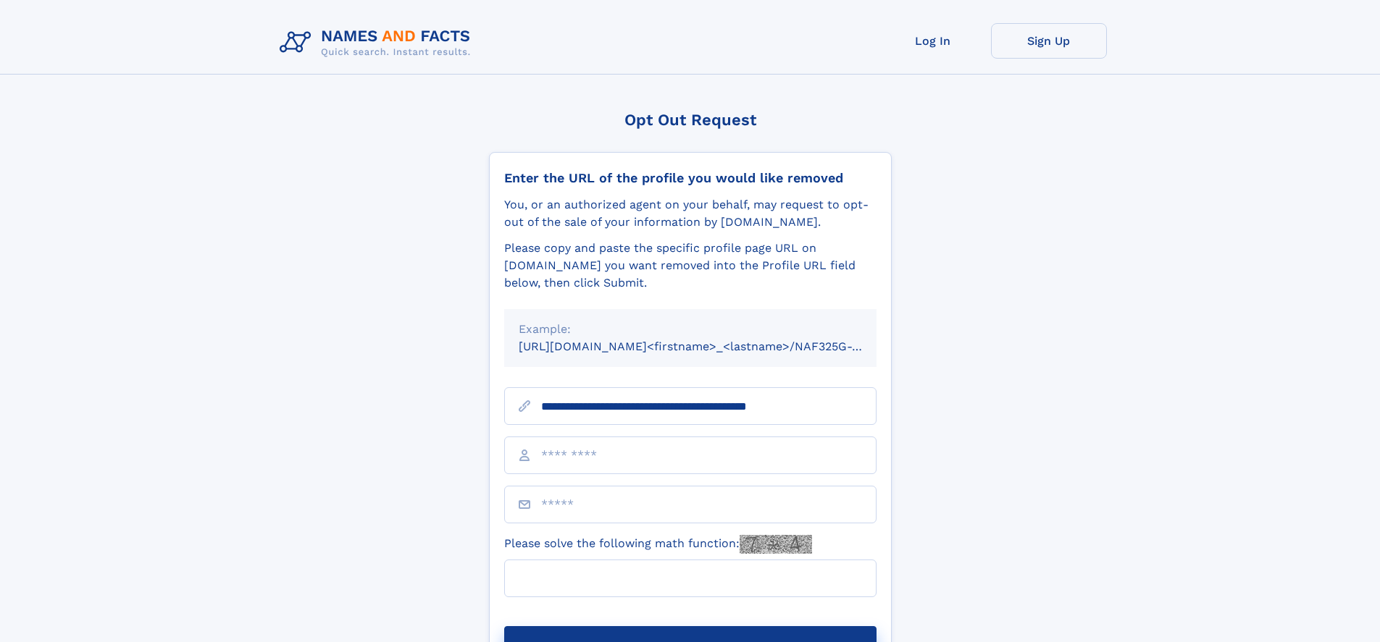 Image resolution: width=1380 pixels, height=642 pixels. What do you see at coordinates (933, 41) in the screenshot?
I see `a: Log In` at bounding box center [933, 41].